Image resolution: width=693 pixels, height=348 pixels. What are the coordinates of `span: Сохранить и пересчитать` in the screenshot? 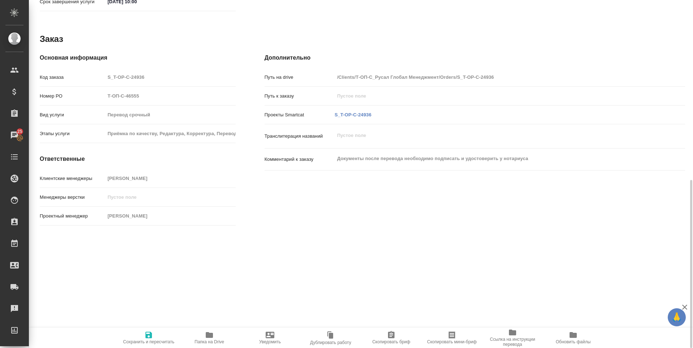 It's located at (149, 342).